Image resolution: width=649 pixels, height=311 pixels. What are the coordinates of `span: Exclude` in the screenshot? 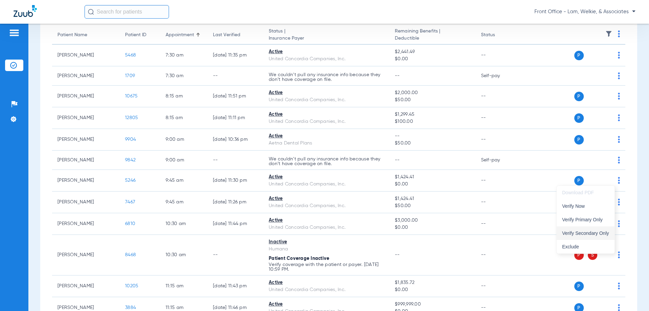 It's located at (586, 246).